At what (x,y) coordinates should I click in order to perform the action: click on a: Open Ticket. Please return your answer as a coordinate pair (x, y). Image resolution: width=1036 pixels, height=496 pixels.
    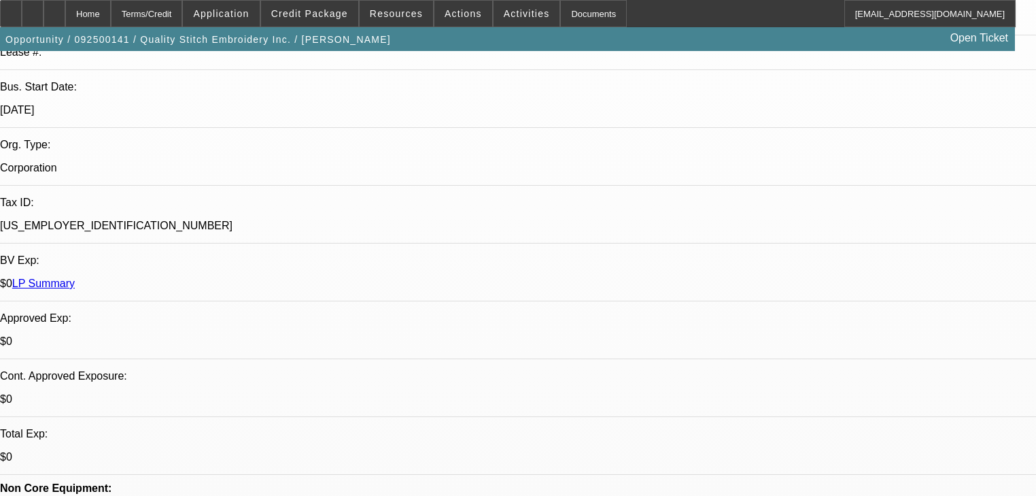
    Looking at the image, I should click on (979, 38).